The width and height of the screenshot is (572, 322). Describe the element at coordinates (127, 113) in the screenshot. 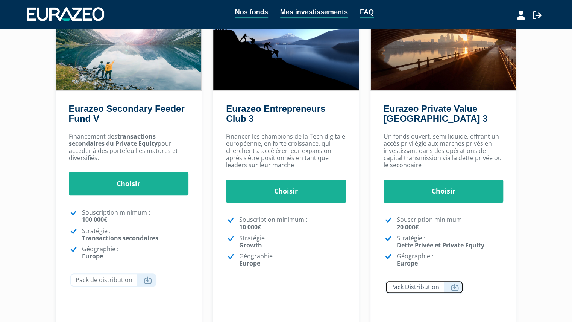

I see `a: Eurazeo Secondary Feeder Fund V` at that location.